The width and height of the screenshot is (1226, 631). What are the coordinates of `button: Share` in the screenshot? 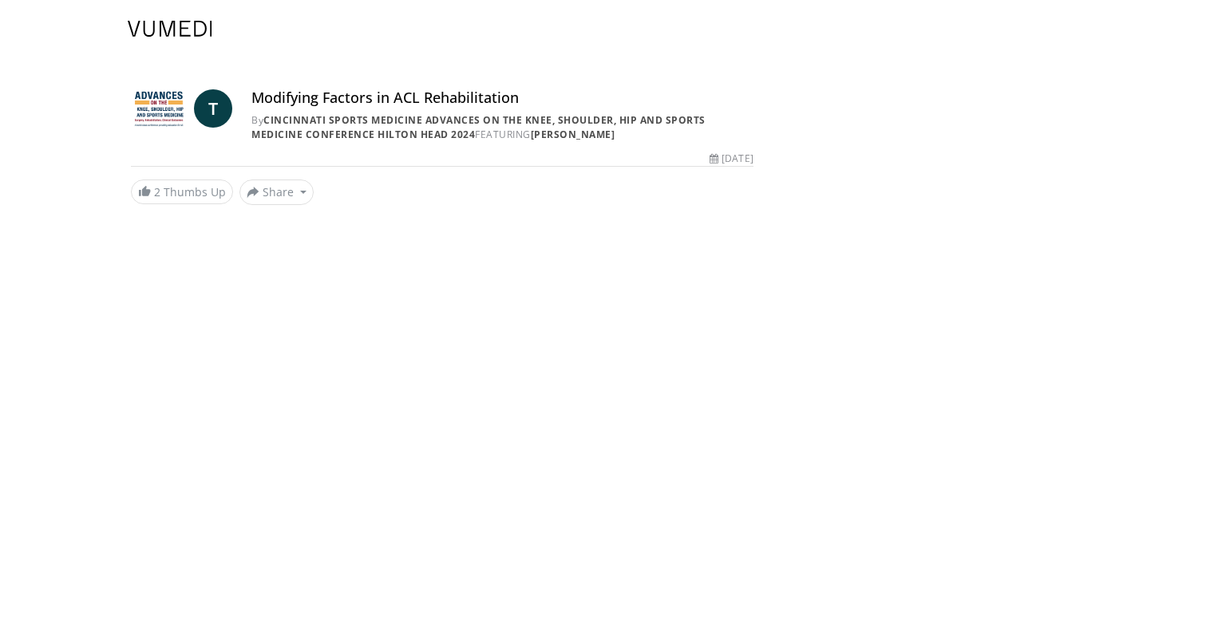 It's located at (276, 192).